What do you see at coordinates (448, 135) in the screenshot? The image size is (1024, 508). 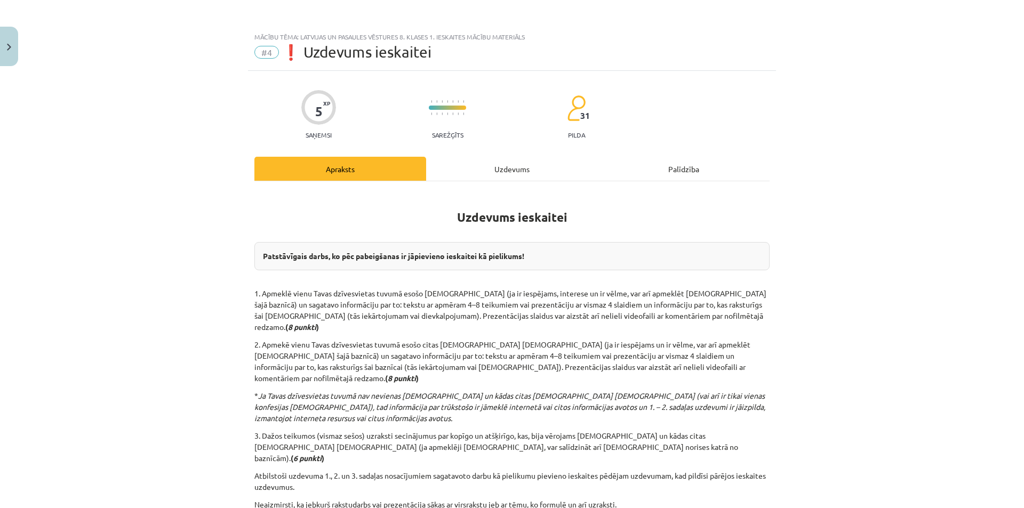 I see `p: Sarežģīts` at bounding box center [448, 135].